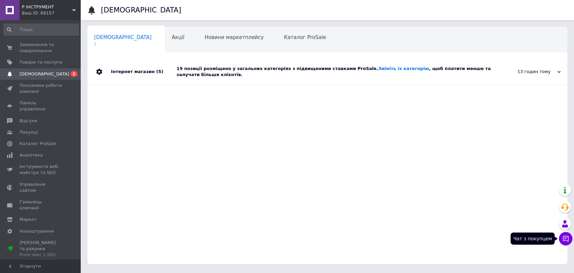 The width and height of the screenshot is (574, 273). Describe the element at coordinates (41, 205) in the screenshot. I see `span: Гаманець компанії` at that location.